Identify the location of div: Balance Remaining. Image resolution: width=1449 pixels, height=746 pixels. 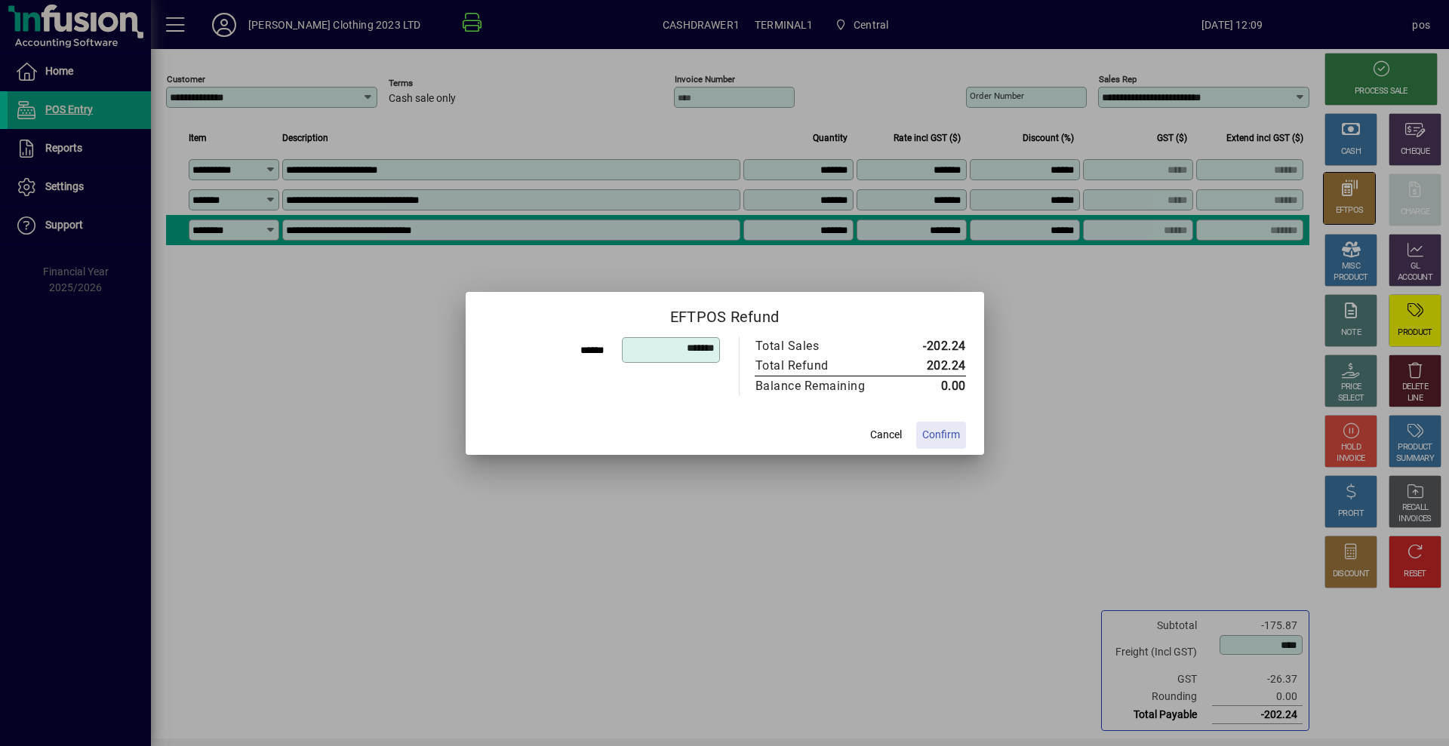
(819, 386).